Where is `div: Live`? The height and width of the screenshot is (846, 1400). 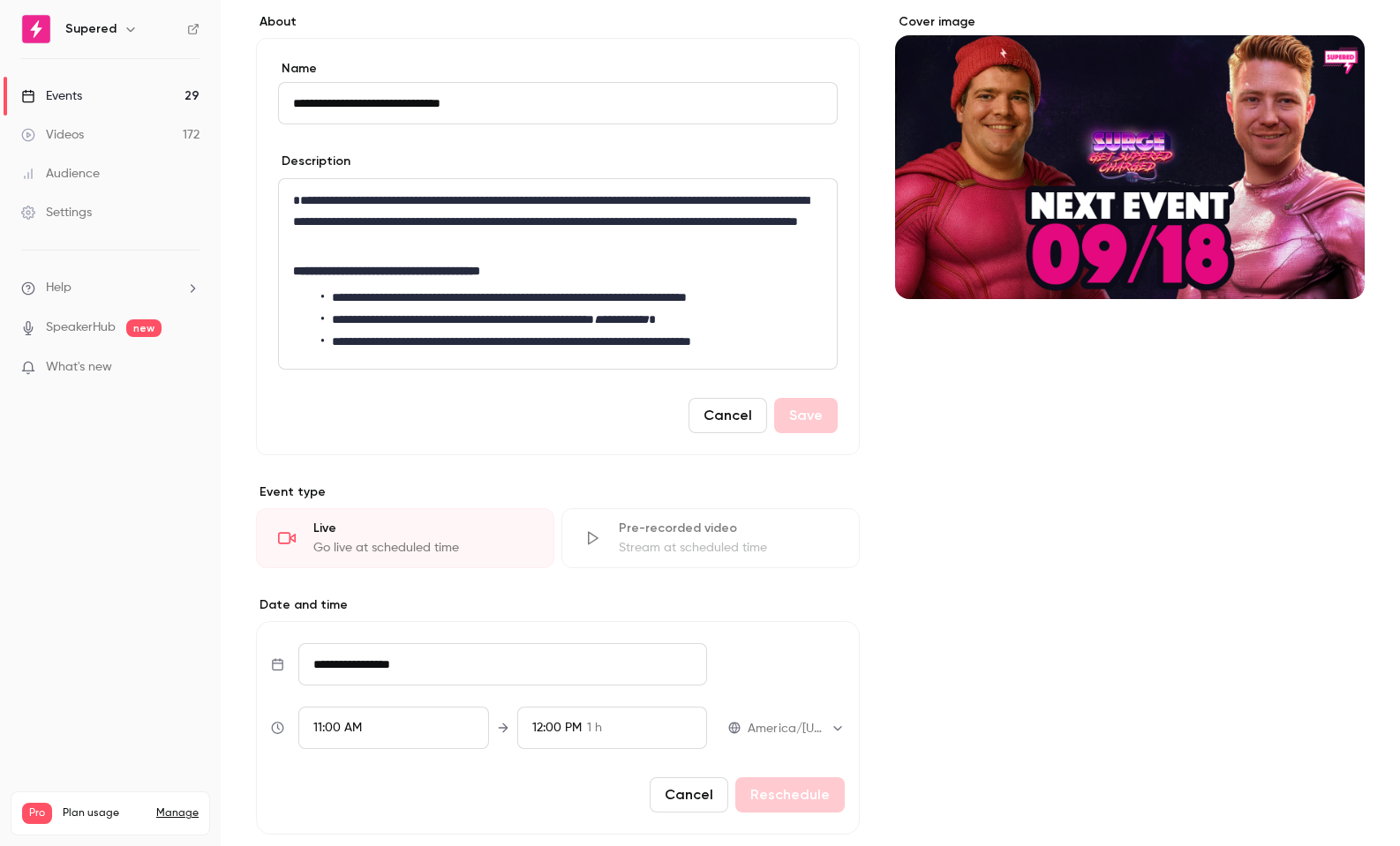 div: Live is located at coordinates (423, 528).